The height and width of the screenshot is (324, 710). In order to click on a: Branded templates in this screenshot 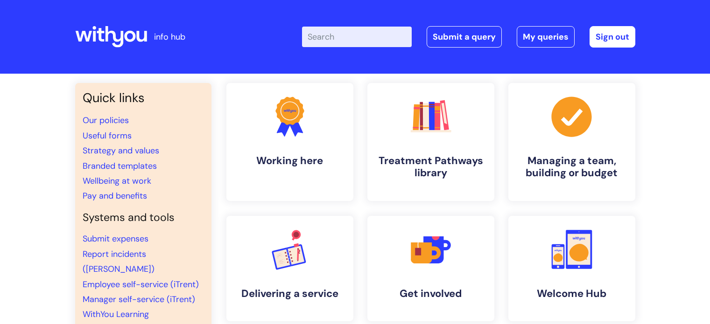, I will do `click(120, 166)`.